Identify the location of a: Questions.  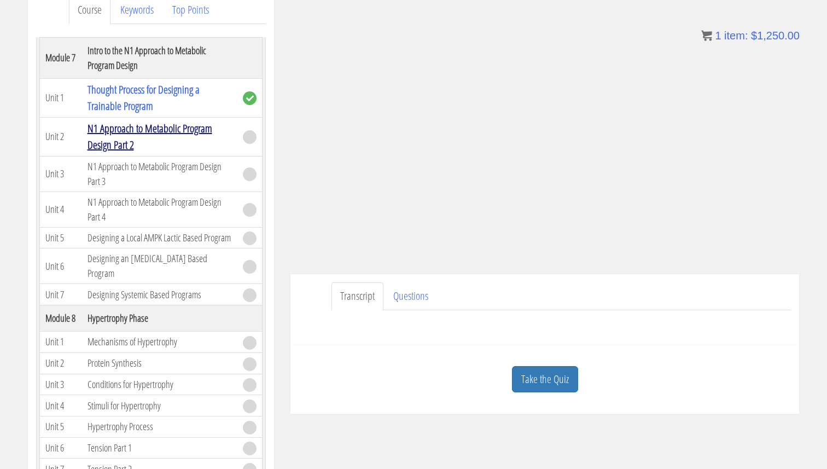
(411, 296).